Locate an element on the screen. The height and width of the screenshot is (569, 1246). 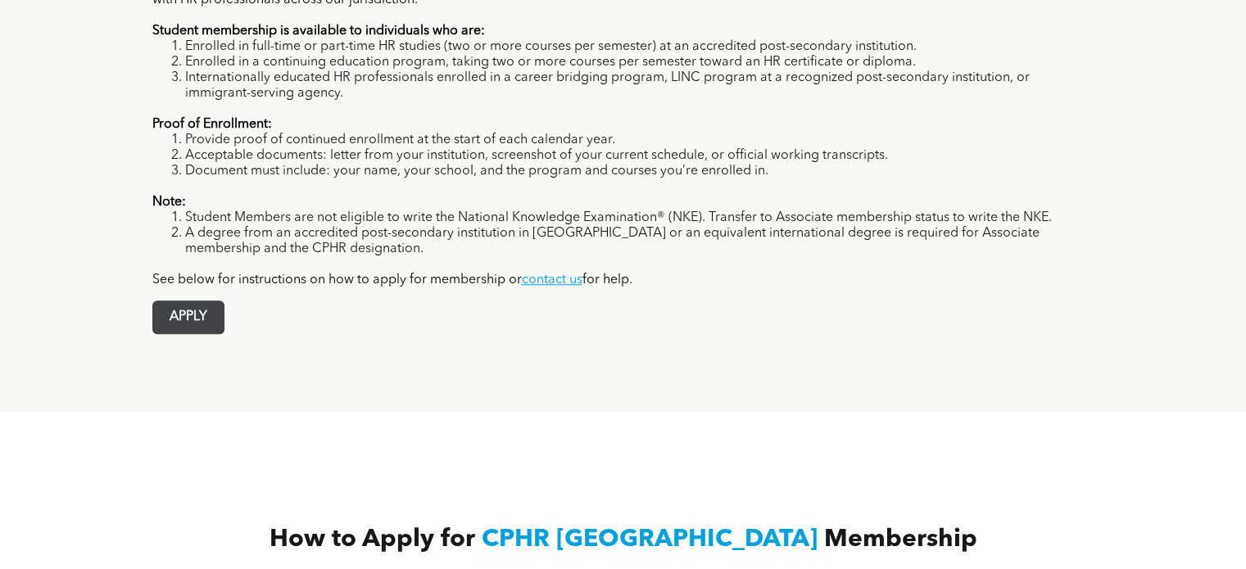
li: Acceptable documents: letter from your institution, screenshot of your current schedule, or offic... is located at coordinates (640, 156).